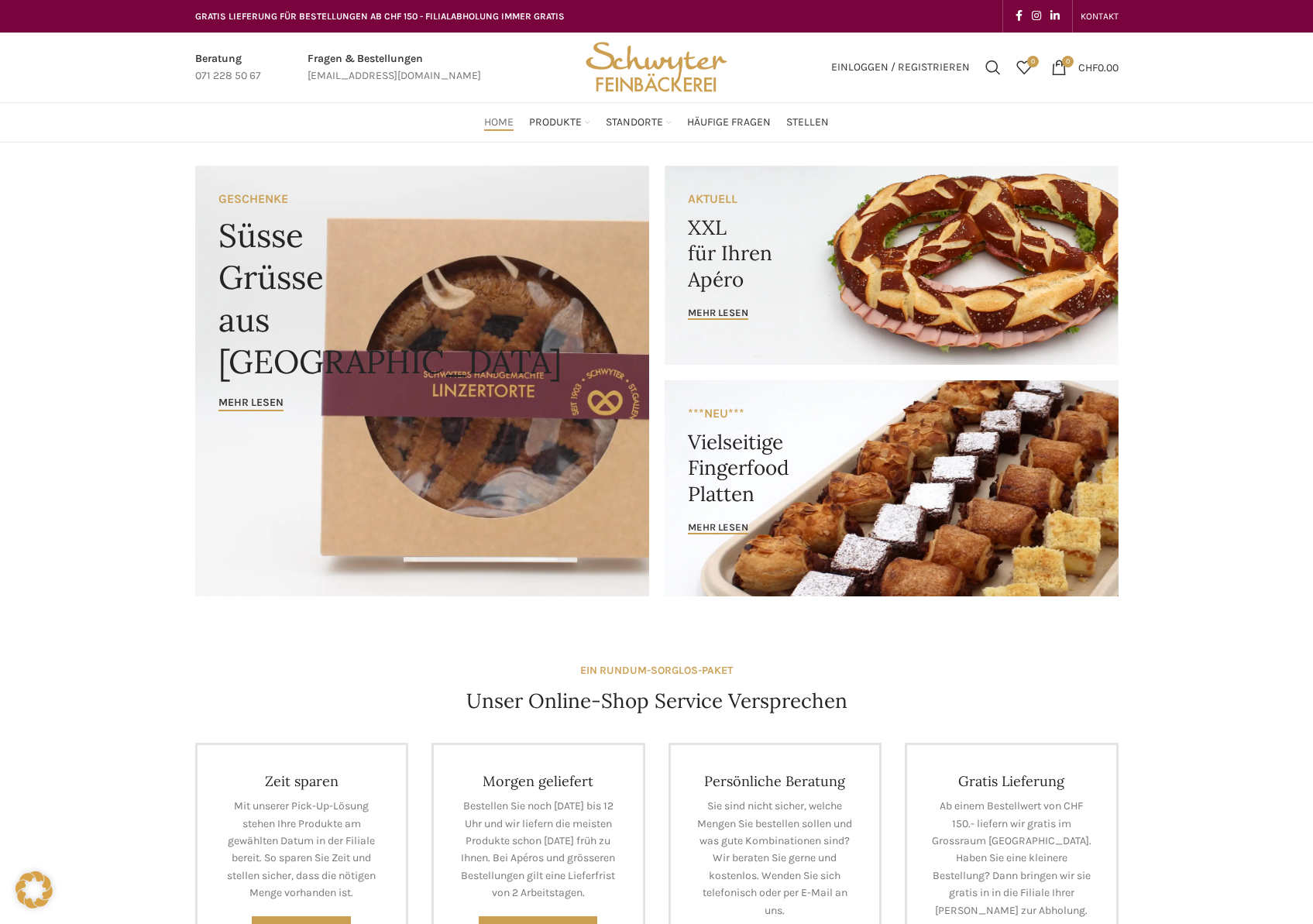 The height and width of the screenshot is (924, 1313). What do you see at coordinates (900, 68) in the screenshot?
I see `span: Einloggen / Registrieren` at bounding box center [900, 68].